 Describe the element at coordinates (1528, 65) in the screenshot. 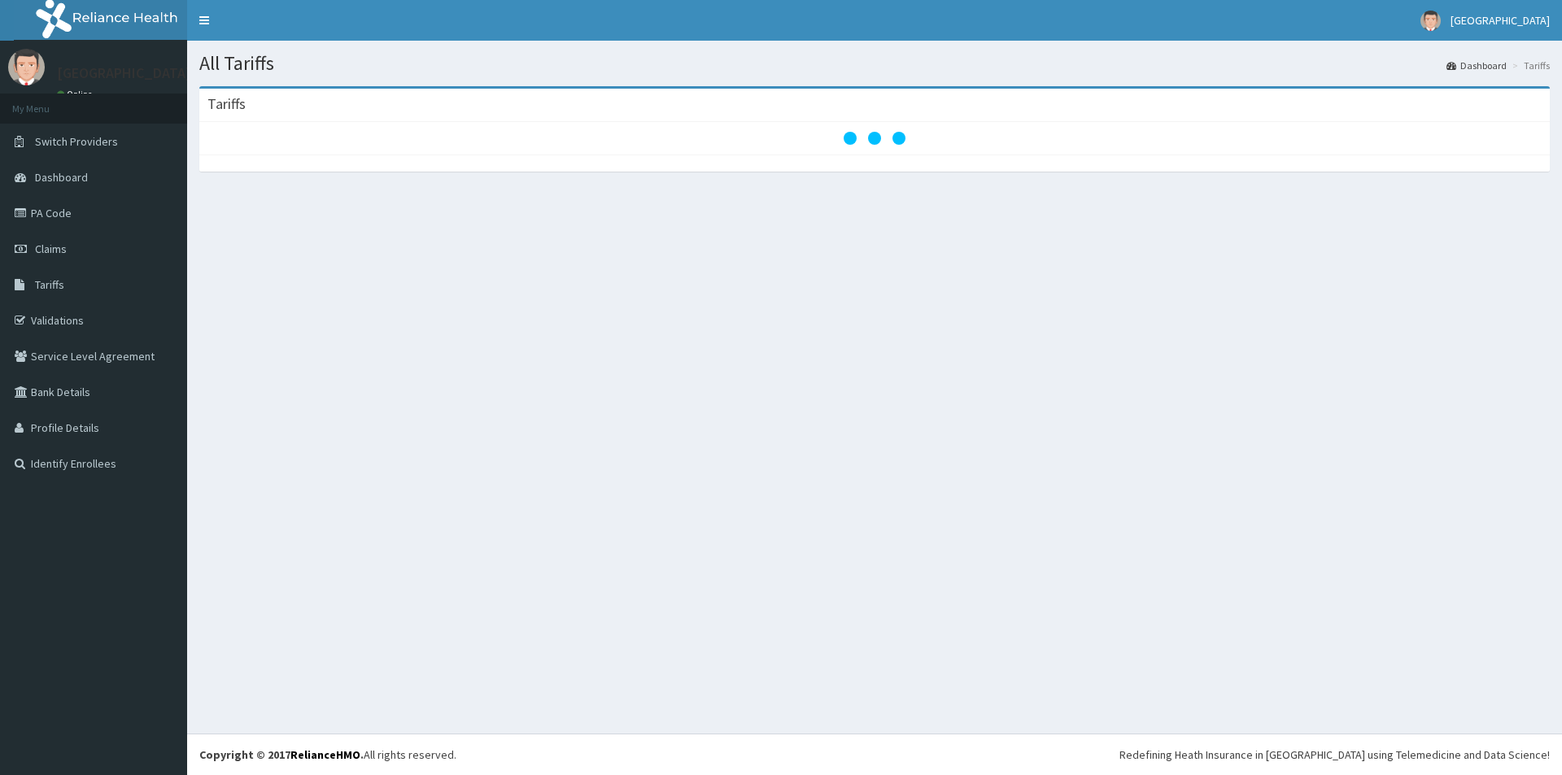

I see `li: Tariffs` at that location.